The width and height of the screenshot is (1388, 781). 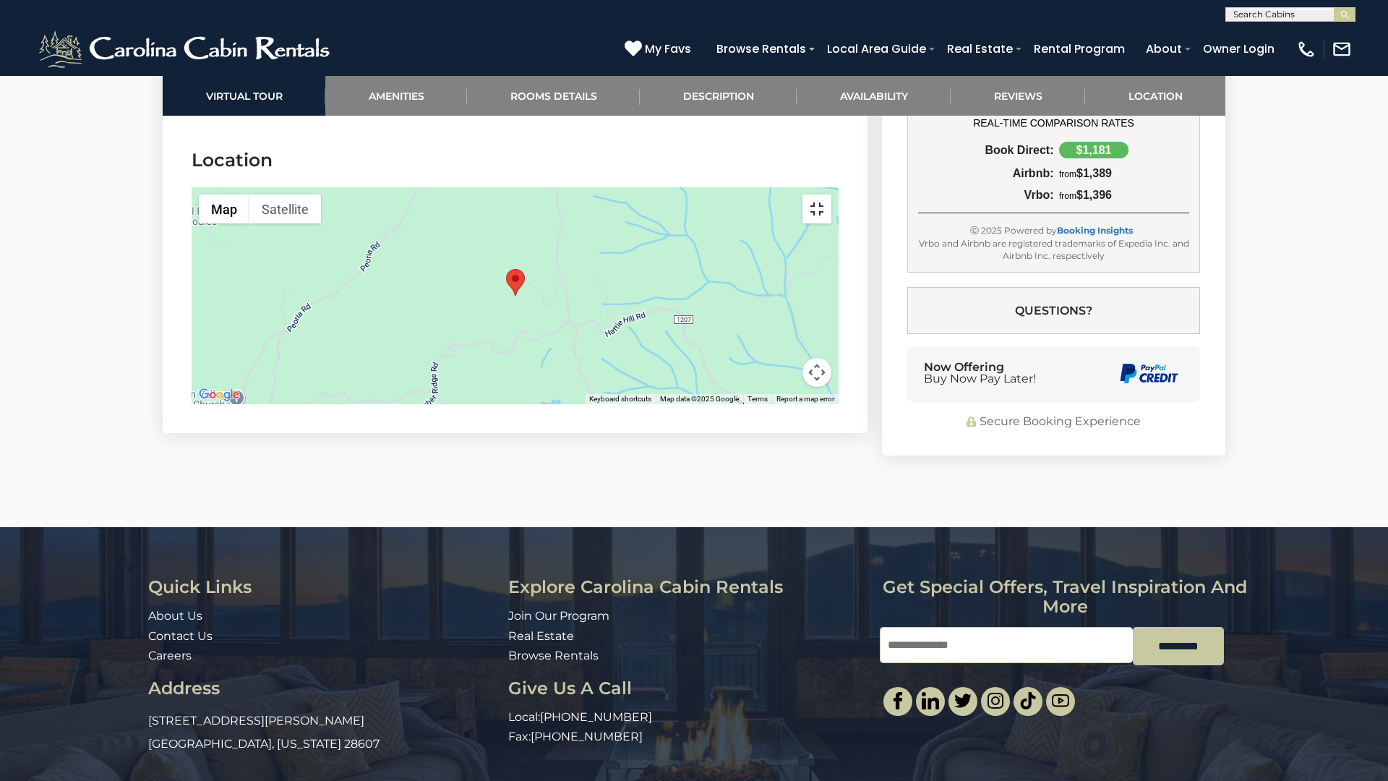 What do you see at coordinates (876, 48) in the screenshot?
I see `a: Local Area Guide` at bounding box center [876, 48].